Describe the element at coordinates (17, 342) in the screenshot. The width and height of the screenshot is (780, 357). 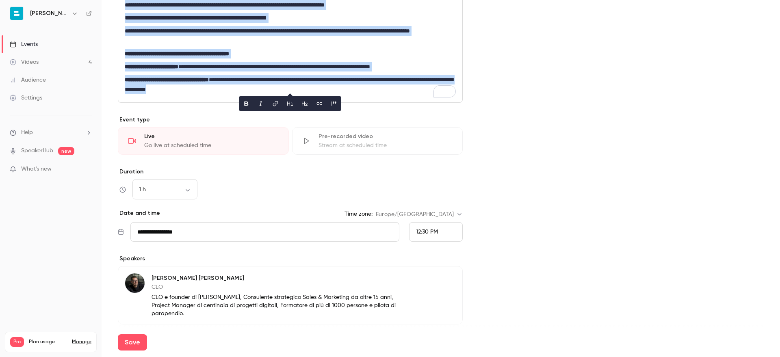
I see `span: Pro` at that location.